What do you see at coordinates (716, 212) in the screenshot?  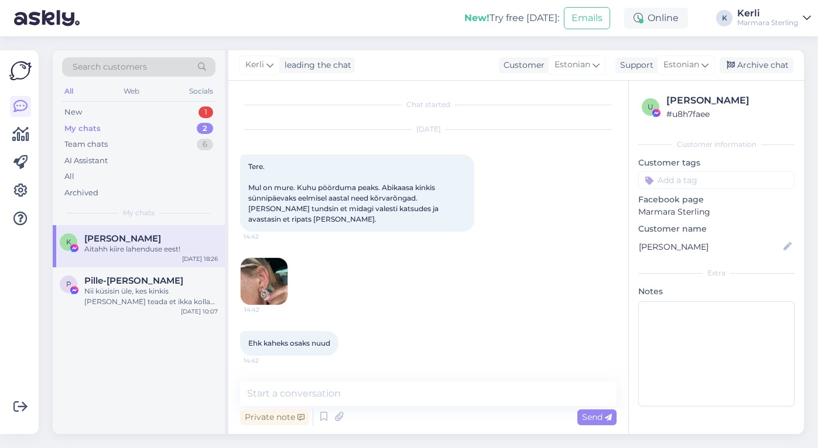 I see `p: Marmara Sterling` at bounding box center [716, 212].